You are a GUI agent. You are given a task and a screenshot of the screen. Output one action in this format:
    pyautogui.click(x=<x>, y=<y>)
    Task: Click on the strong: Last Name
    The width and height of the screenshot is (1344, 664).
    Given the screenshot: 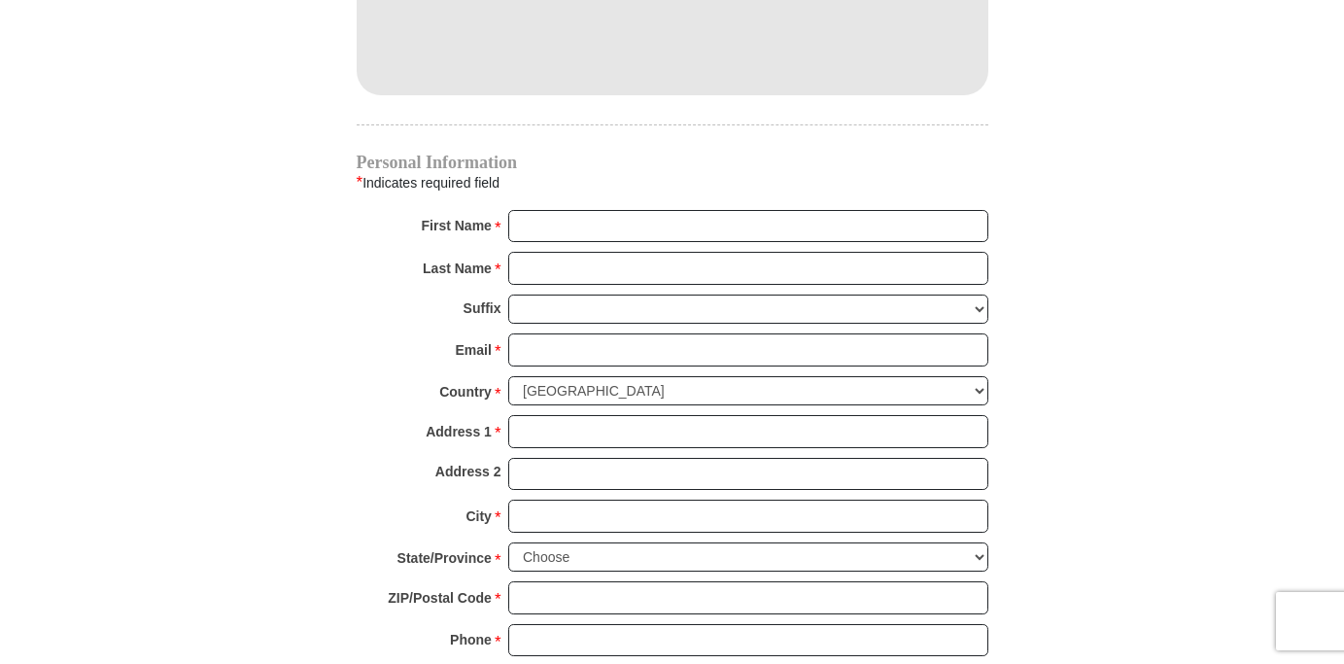 What is the action you would take?
    pyautogui.click(x=457, y=268)
    